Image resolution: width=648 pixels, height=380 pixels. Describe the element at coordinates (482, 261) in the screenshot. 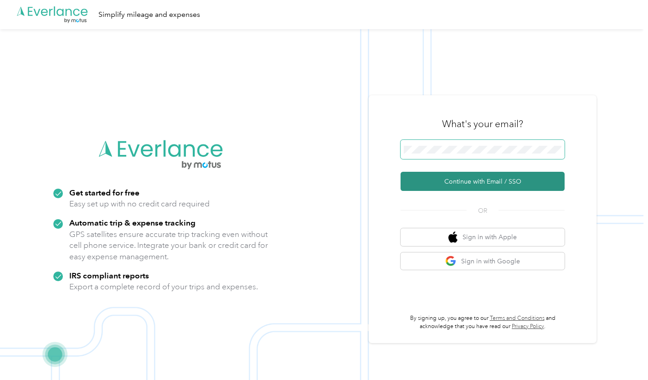

I see `button: google logoSign in with Google` at that location.